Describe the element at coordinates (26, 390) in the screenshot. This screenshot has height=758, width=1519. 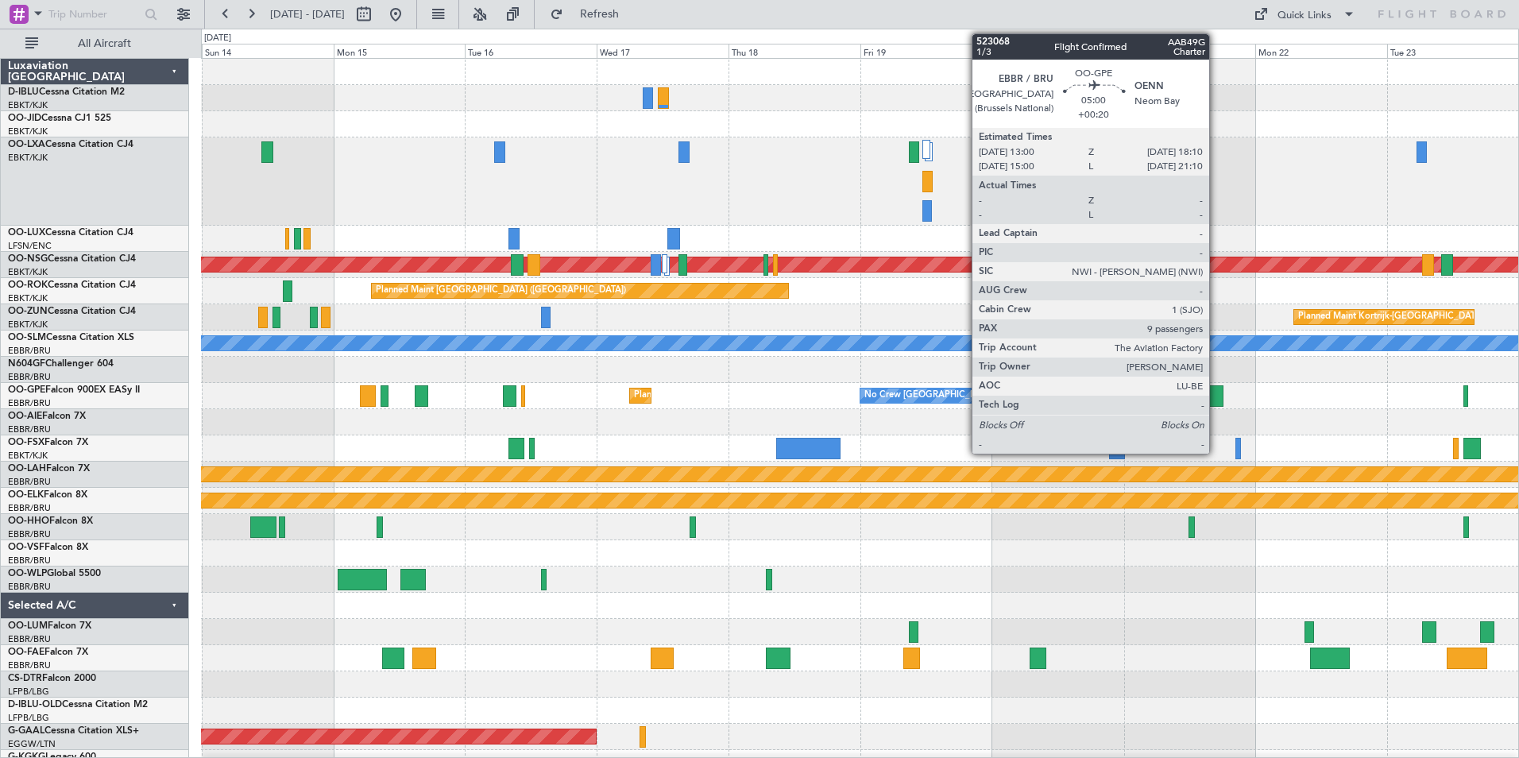
I see `span: OO-GPE` at that location.